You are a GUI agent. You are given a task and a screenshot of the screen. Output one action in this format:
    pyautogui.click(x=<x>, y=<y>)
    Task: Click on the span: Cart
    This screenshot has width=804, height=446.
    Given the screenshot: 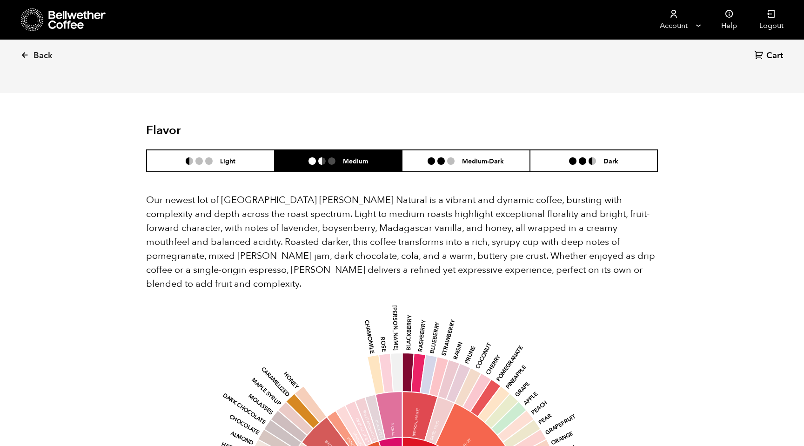 What is the action you would take?
    pyautogui.click(x=775, y=56)
    